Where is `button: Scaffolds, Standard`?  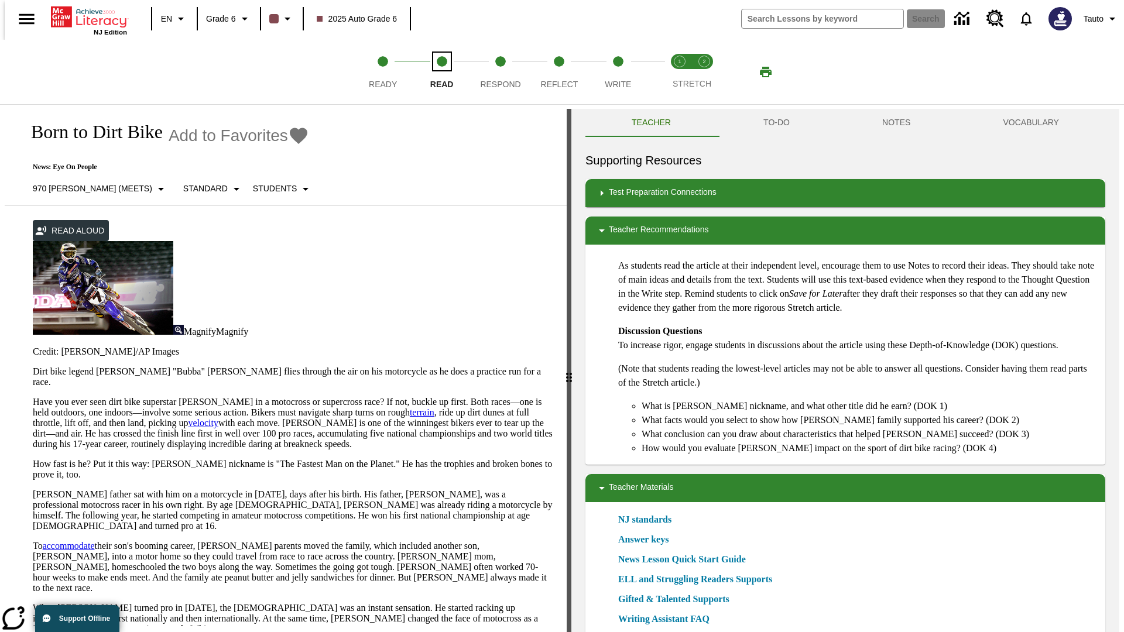
button: Scaffolds, Standard is located at coordinates (213, 189).